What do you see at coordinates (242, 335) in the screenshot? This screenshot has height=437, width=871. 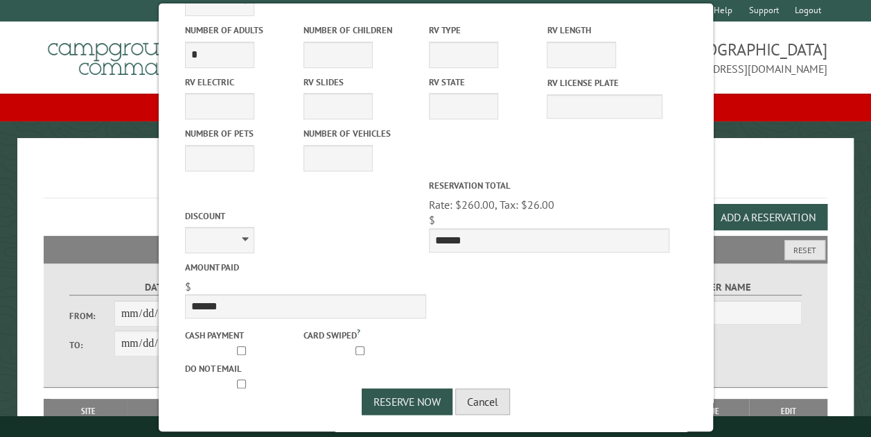 I see `label: Cash payment` at bounding box center [242, 335].